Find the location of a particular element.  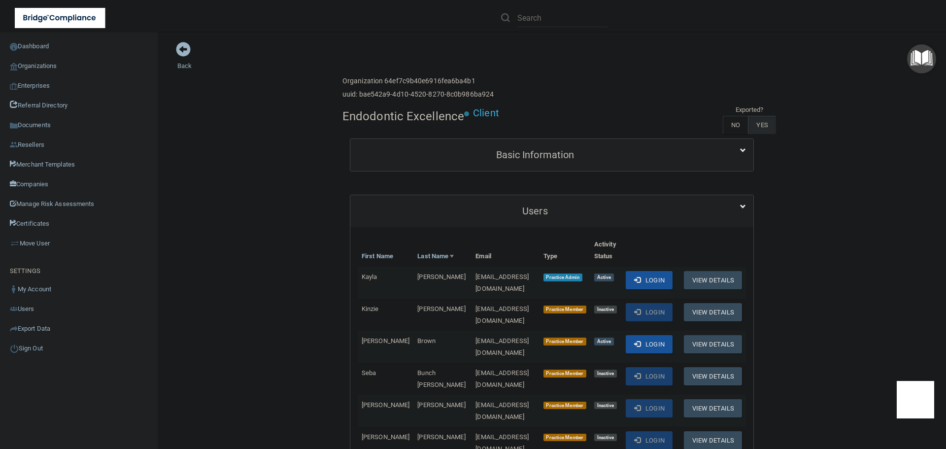

h5: Basic Information is located at coordinates (535, 155).